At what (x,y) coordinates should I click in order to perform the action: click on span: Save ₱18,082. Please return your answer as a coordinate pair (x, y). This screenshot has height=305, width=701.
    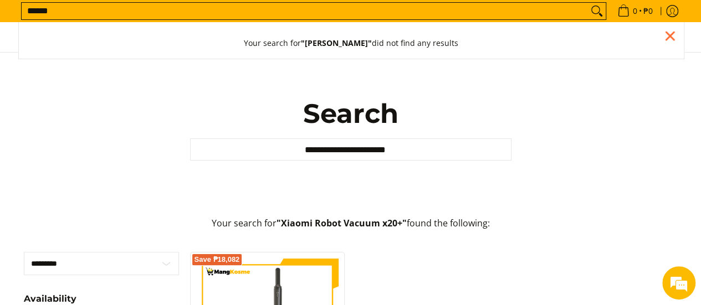
    Looking at the image, I should click on (217, 260).